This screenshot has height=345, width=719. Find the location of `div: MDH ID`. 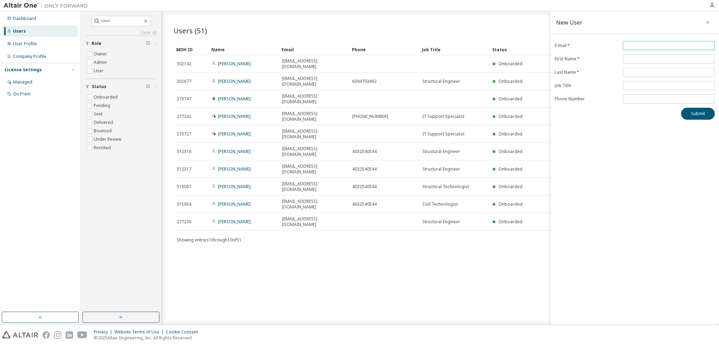

div: MDH ID is located at coordinates (191, 50).